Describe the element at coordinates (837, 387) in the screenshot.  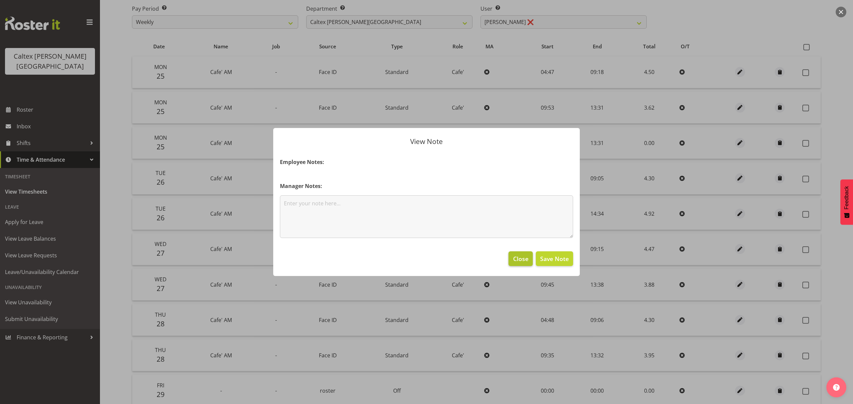
I see `img: help-xxl-2.png` at that location.